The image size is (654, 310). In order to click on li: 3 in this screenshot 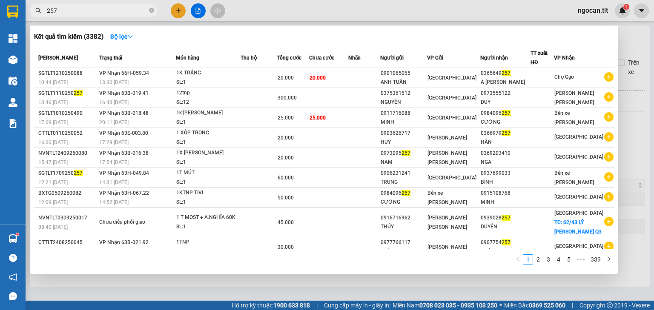, I will do `click(548, 260)`.